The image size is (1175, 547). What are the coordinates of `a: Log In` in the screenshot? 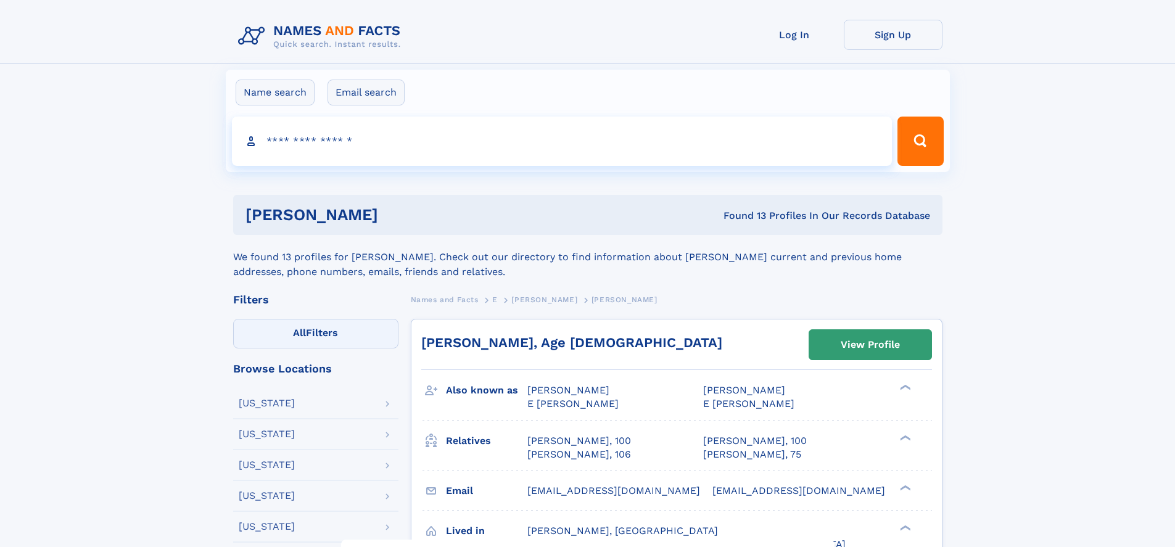 It's located at (794, 35).